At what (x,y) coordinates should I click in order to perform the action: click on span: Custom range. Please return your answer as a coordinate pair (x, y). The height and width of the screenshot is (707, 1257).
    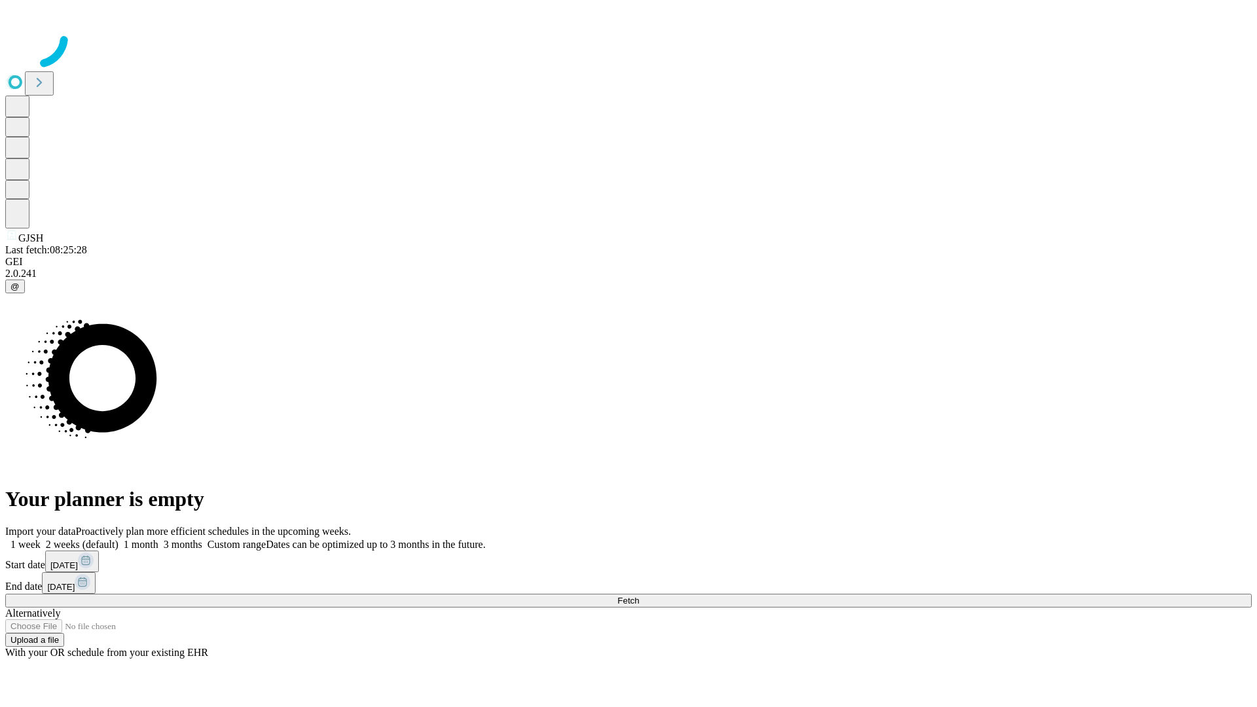
    Looking at the image, I should click on (236, 544).